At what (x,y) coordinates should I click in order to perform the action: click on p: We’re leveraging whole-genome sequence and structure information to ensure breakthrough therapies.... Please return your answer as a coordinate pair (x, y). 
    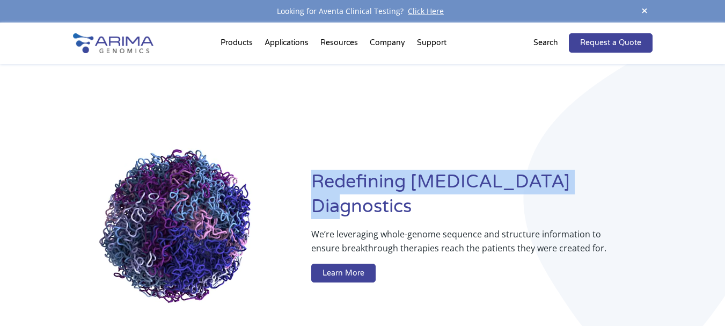
    Looking at the image, I should click on (460, 245).